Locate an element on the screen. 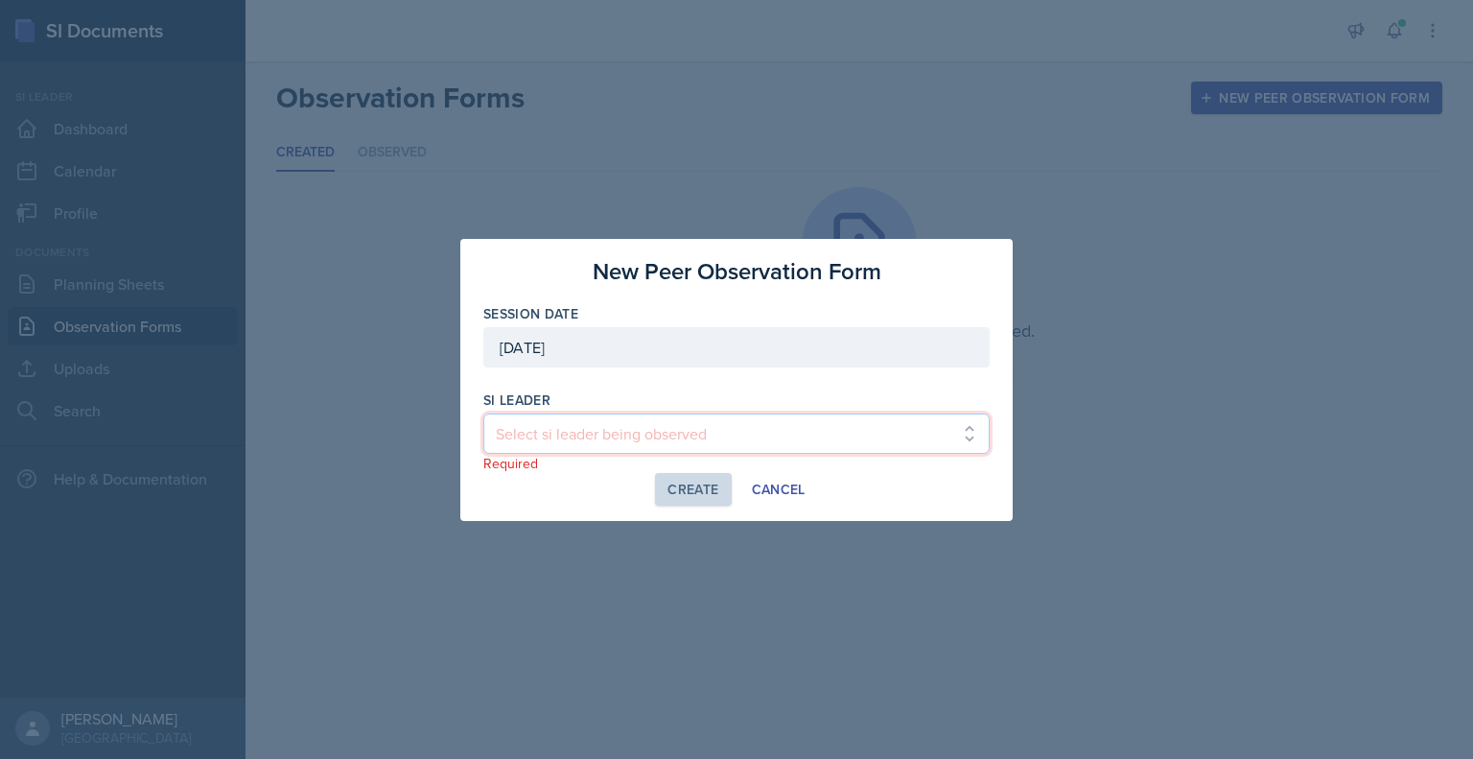  label: si leader is located at coordinates (517, 400).